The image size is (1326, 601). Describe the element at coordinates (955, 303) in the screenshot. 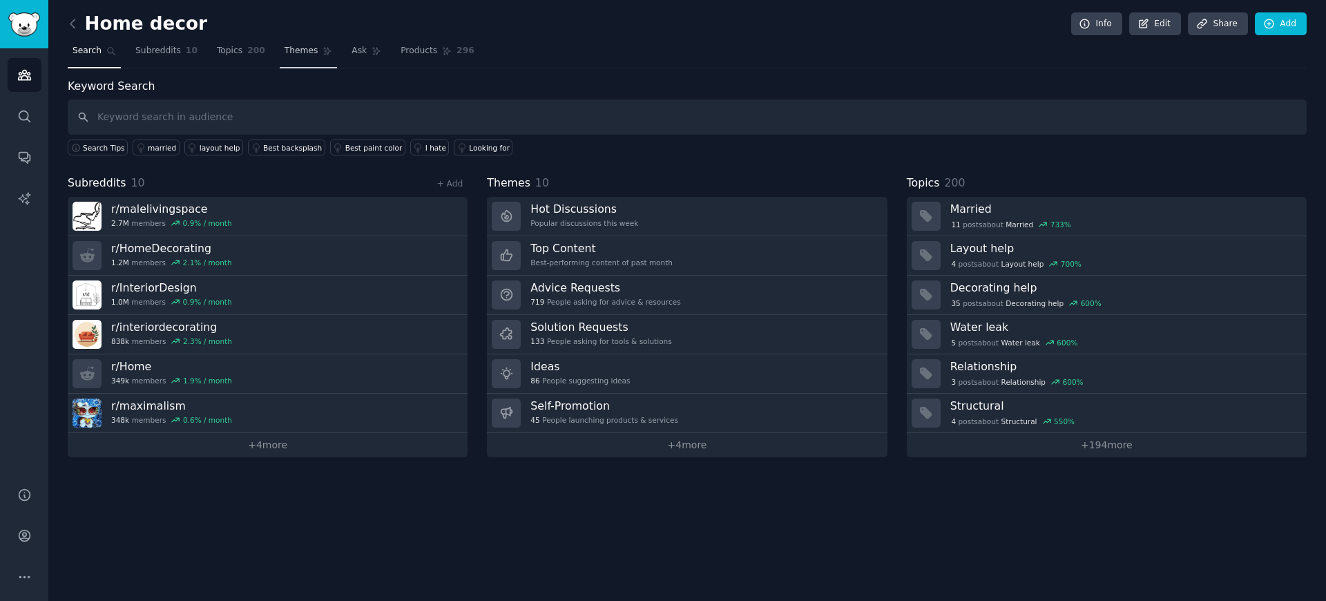

I see `span: 35` at that location.